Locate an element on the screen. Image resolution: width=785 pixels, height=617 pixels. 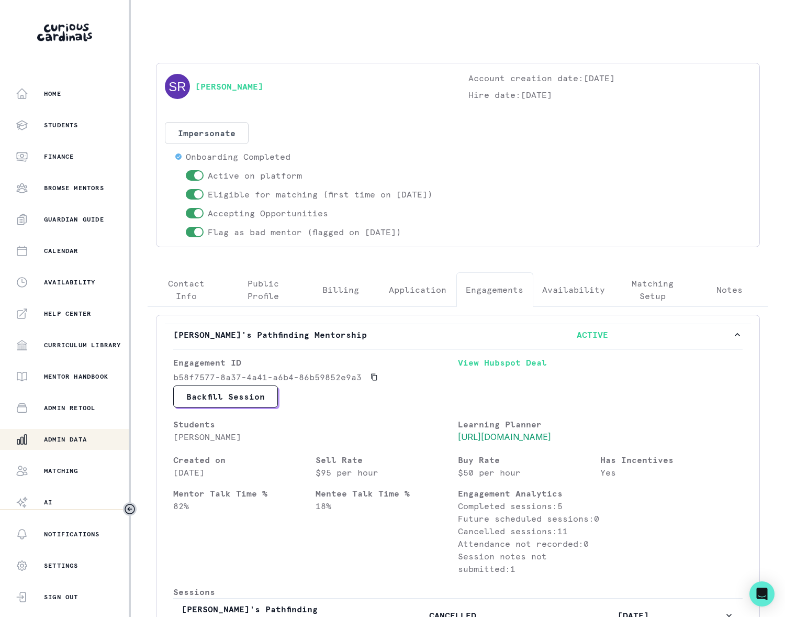
p: Settings is located at coordinates (61, 565).